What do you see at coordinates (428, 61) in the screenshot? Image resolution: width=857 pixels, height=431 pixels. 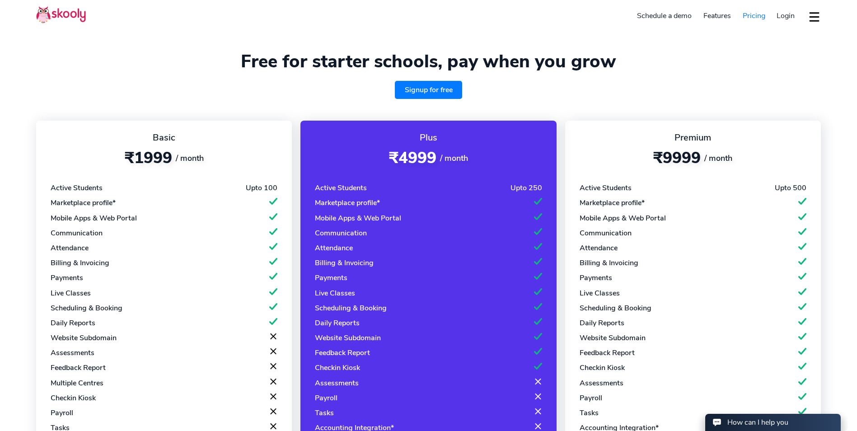 I see `h1: Free for starter schools, pay when you grow` at bounding box center [428, 61].